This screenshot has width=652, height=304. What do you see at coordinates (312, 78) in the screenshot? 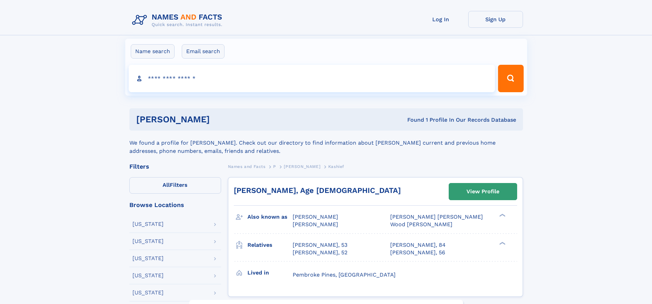
I see `input: search input` at bounding box center [312, 78].